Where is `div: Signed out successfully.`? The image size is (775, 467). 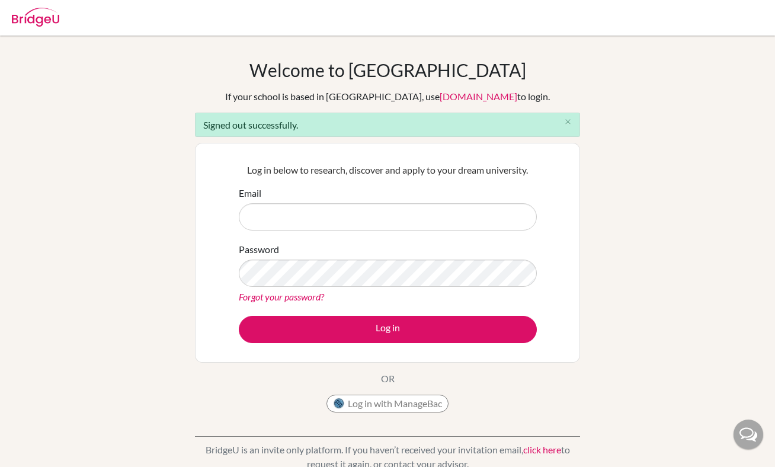
div: Signed out successfully. is located at coordinates (388, 124).